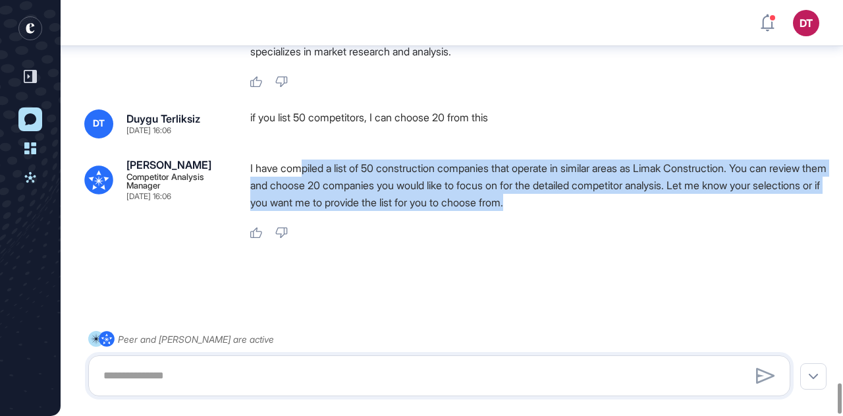  I want to click on div: if you list 50 competitors, I can choose 20 from this, so click(540, 124).